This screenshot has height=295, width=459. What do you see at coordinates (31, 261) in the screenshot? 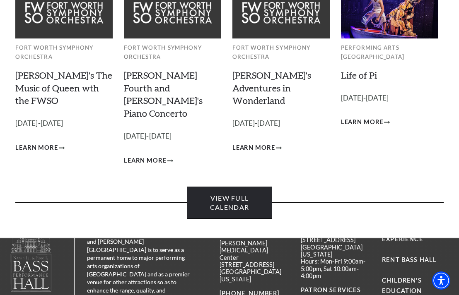
I see `img: owned and operated by Performing Arts Fort Worth, A NOT-FOR-PROFIT 501(C)3 ORGANIZATION` at bounding box center [31, 261].